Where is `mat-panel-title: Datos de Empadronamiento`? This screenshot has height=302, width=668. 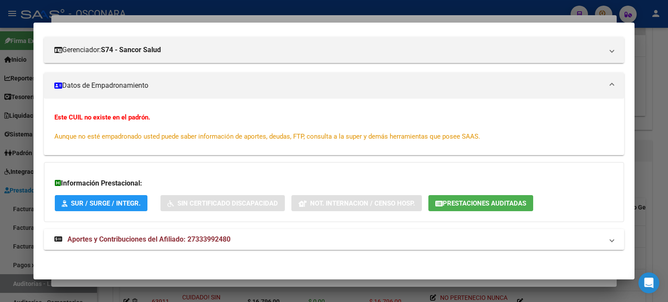 mat-panel-title: Datos de Empadronamiento is located at coordinates (329, 86).